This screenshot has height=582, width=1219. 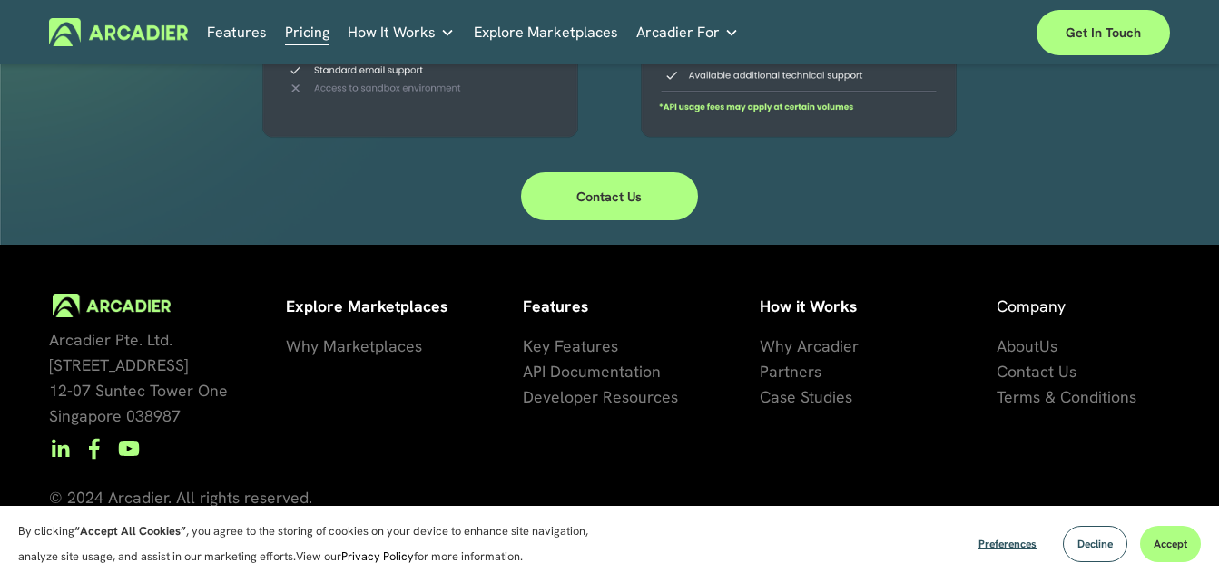 What do you see at coordinates (795, 372) in the screenshot?
I see `a: artners` at bounding box center [795, 372].